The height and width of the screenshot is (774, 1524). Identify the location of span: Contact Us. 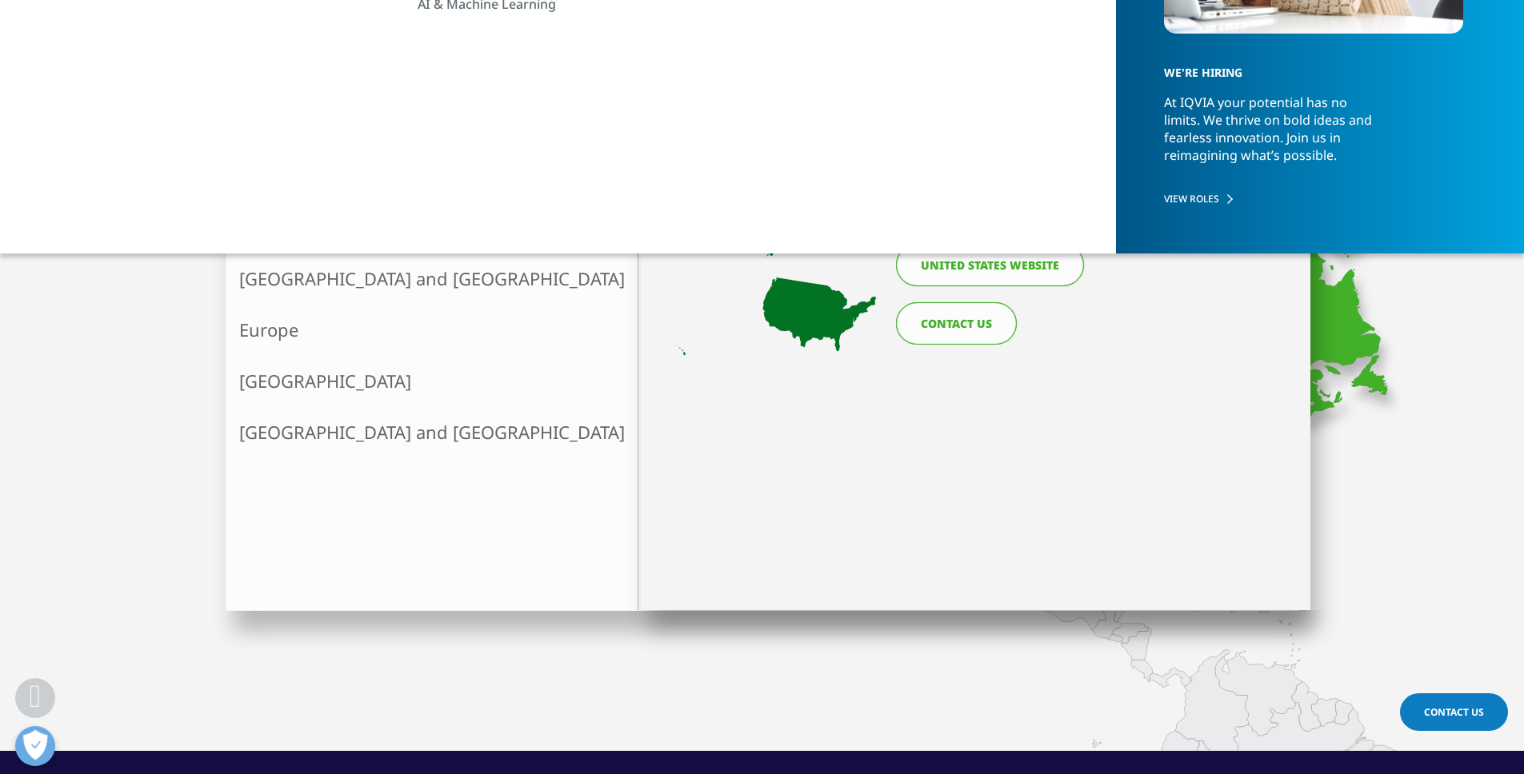
(1454, 712).